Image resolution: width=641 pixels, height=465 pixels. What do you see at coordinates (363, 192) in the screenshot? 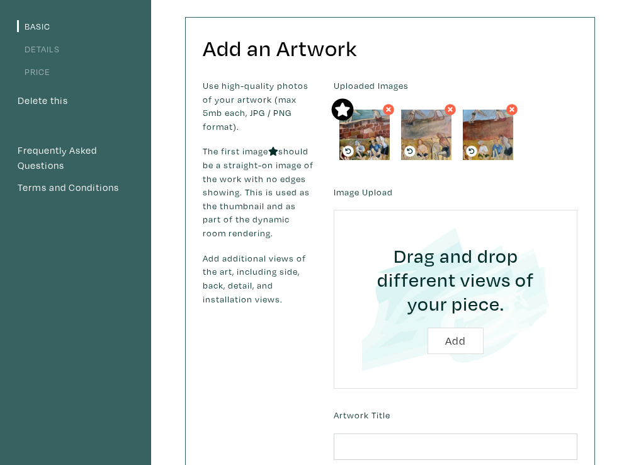
I see `label: Image Upload` at bounding box center [363, 192].